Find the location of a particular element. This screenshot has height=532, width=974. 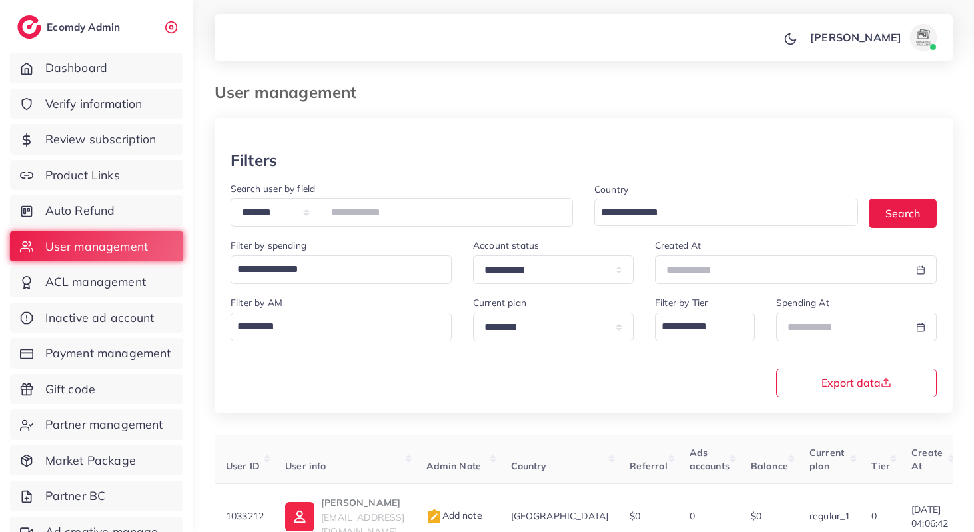

span: User management is located at coordinates (97, 247).